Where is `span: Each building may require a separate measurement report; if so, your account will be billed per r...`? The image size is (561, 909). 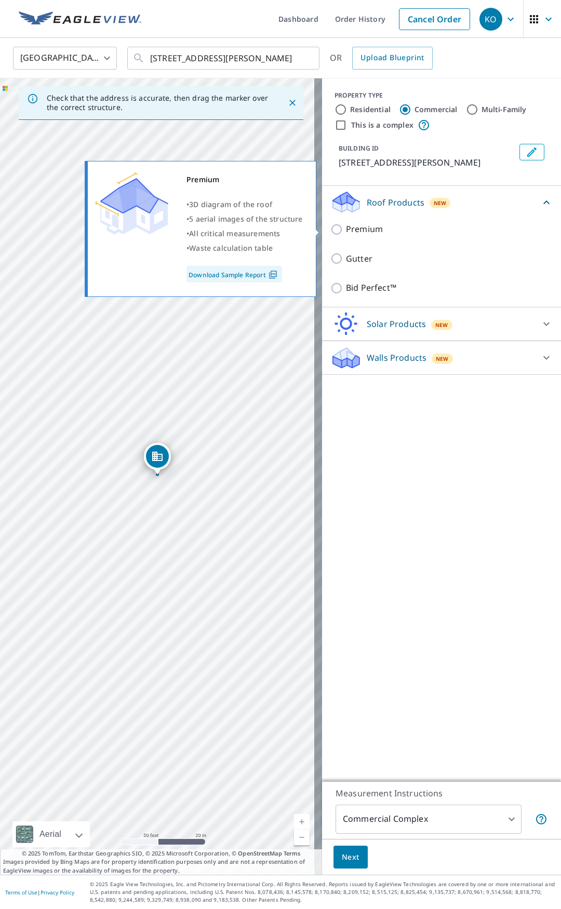
span: Each building may require a separate measurement report; if so, your account will be billed per r... is located at coordinates (541, 820).